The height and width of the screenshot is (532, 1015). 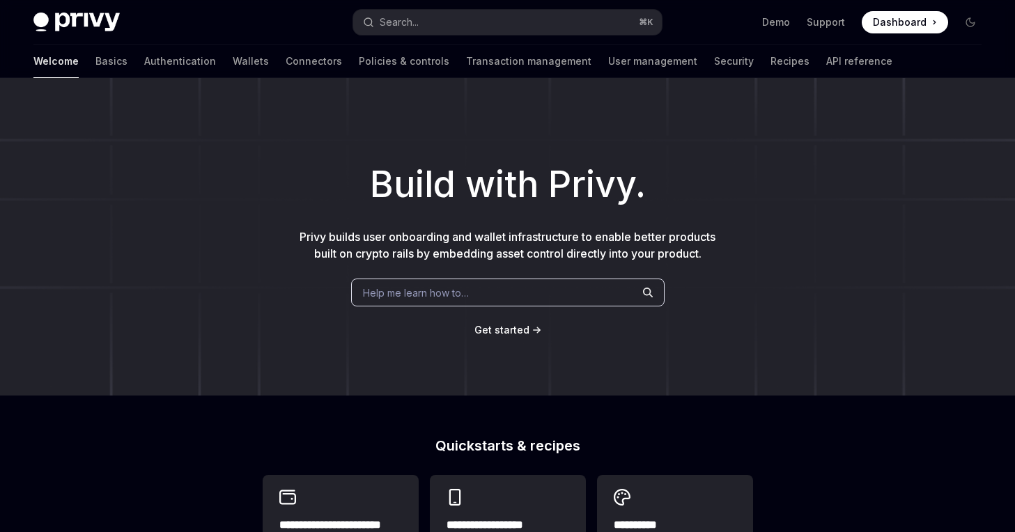 I want to click on a: API reference, so click(x=859, y=61).